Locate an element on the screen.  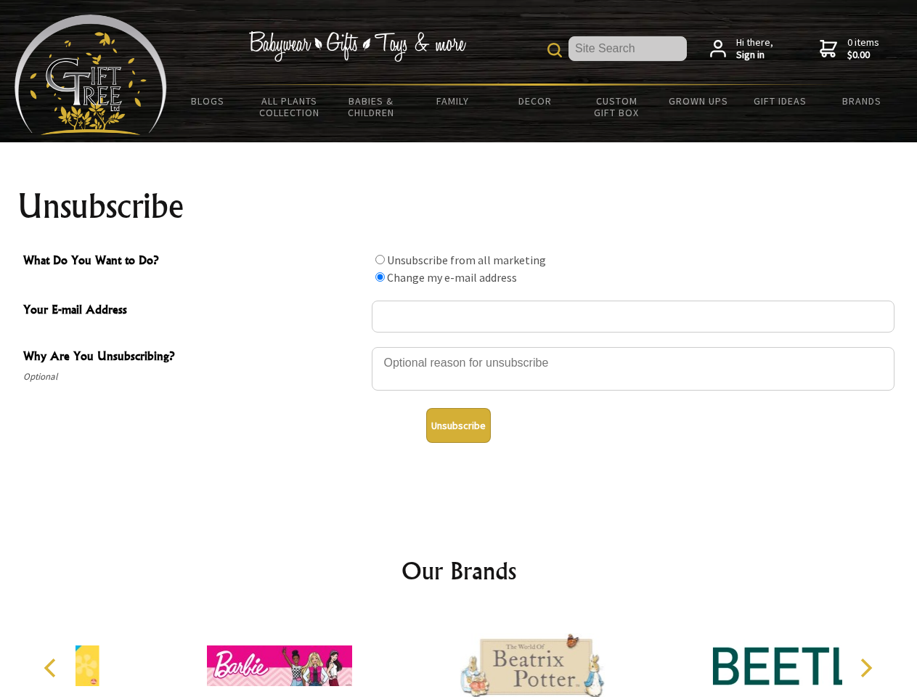
a: Babies & Children is located at coordinates (371, 107).